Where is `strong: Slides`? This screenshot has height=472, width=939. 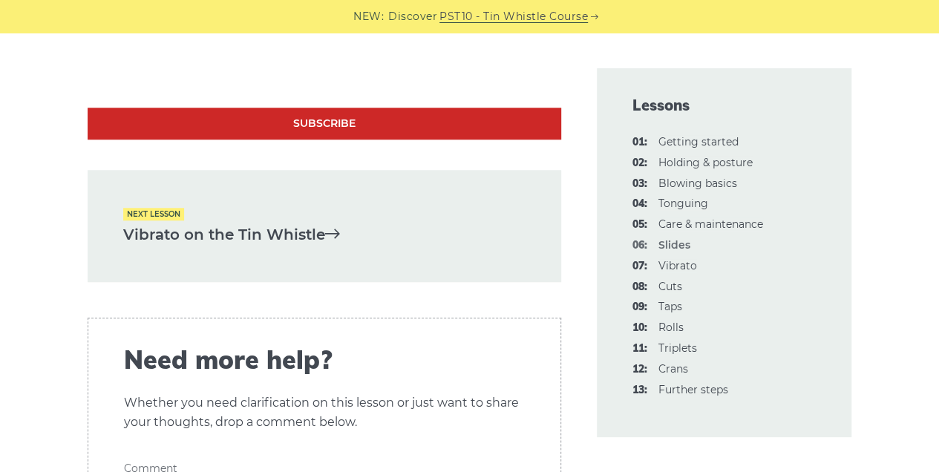 strong: Slides is located at coordinates (674, 245).